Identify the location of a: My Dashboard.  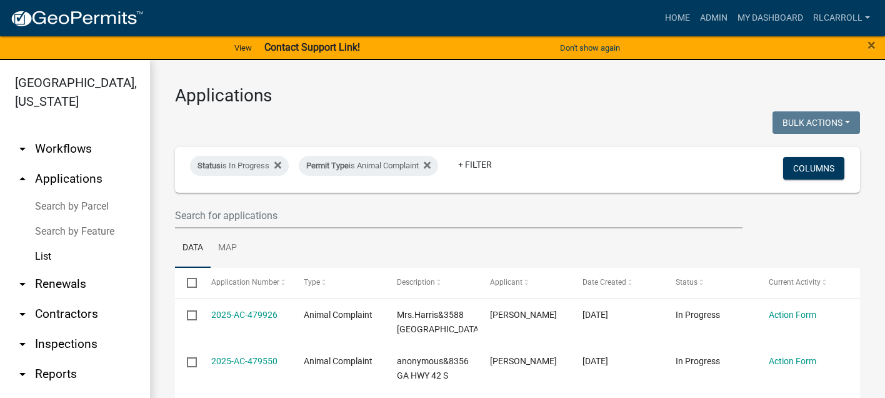
(770, 18).